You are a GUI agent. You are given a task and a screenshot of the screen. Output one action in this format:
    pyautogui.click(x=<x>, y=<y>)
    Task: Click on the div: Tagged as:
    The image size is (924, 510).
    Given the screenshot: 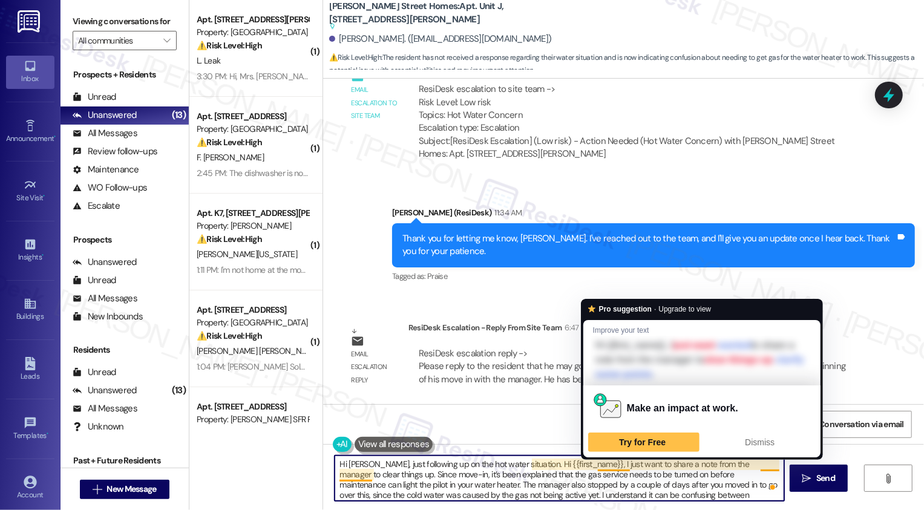 What is the action you would take?
    pyautogui.click(x=654, y=276)
    